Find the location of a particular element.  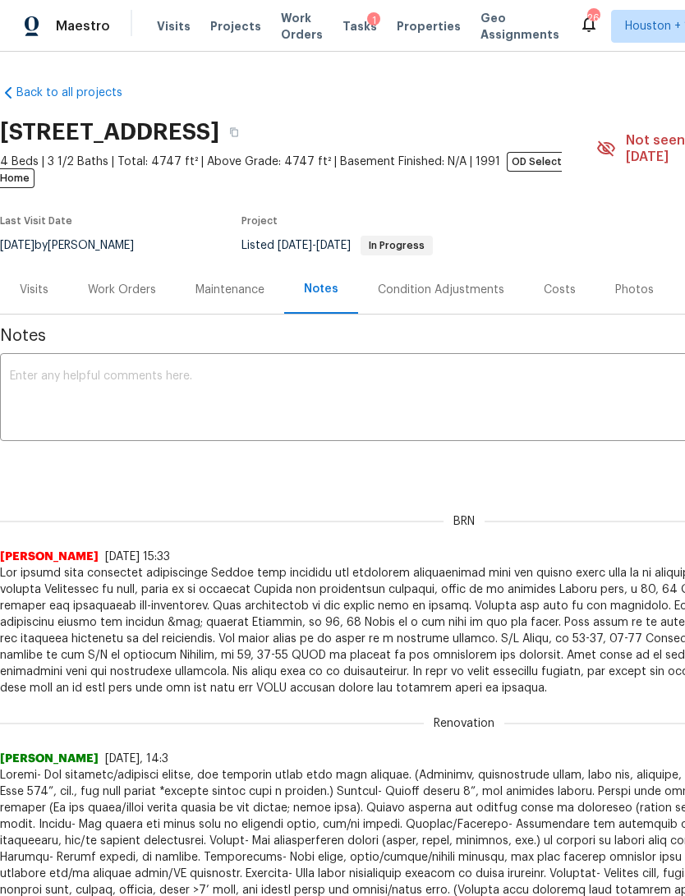

div: Condition Adjustments is located at coordinates (441, 290).